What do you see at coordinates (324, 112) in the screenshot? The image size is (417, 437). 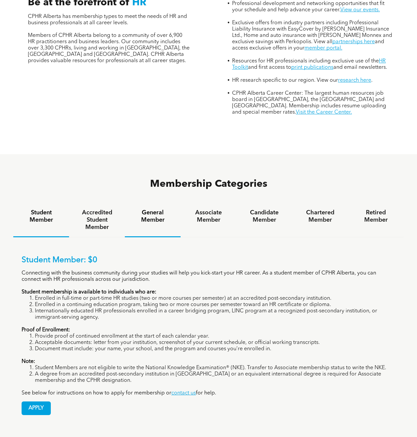 I see `a: Visit the Career Center.` at bounding box center [324, 112].